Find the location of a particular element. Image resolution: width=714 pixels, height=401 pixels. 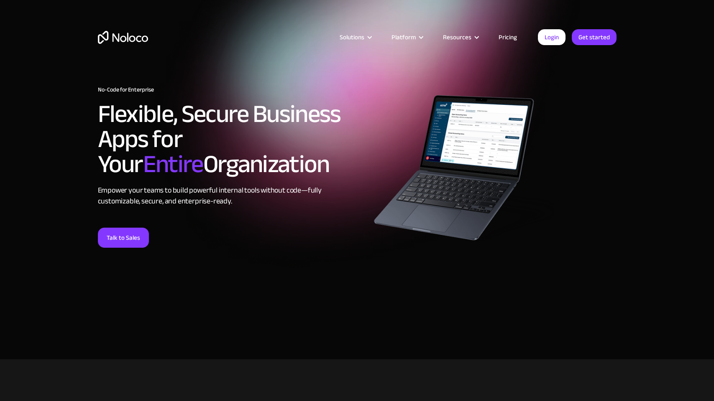

a: Login is located at coordinates (551, 37).